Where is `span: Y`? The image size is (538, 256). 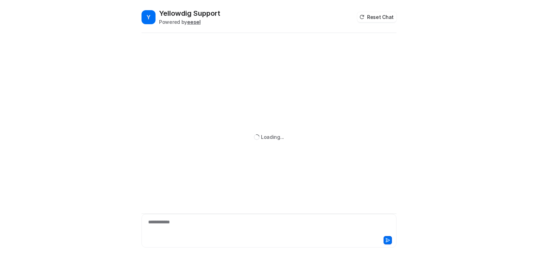 span: Y is located at coordinates (149, 17).